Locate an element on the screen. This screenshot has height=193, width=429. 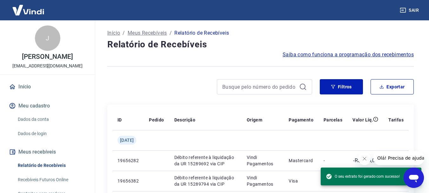
p: Meus Recebíveis is located at coordinates (147, 33).